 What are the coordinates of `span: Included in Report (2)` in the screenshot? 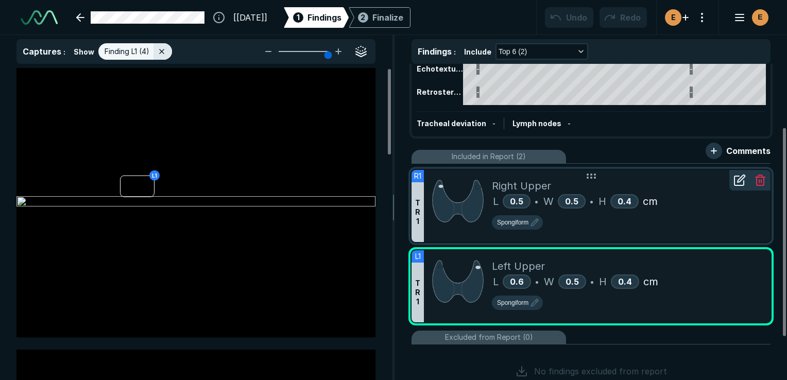 It's located at (489, 156).